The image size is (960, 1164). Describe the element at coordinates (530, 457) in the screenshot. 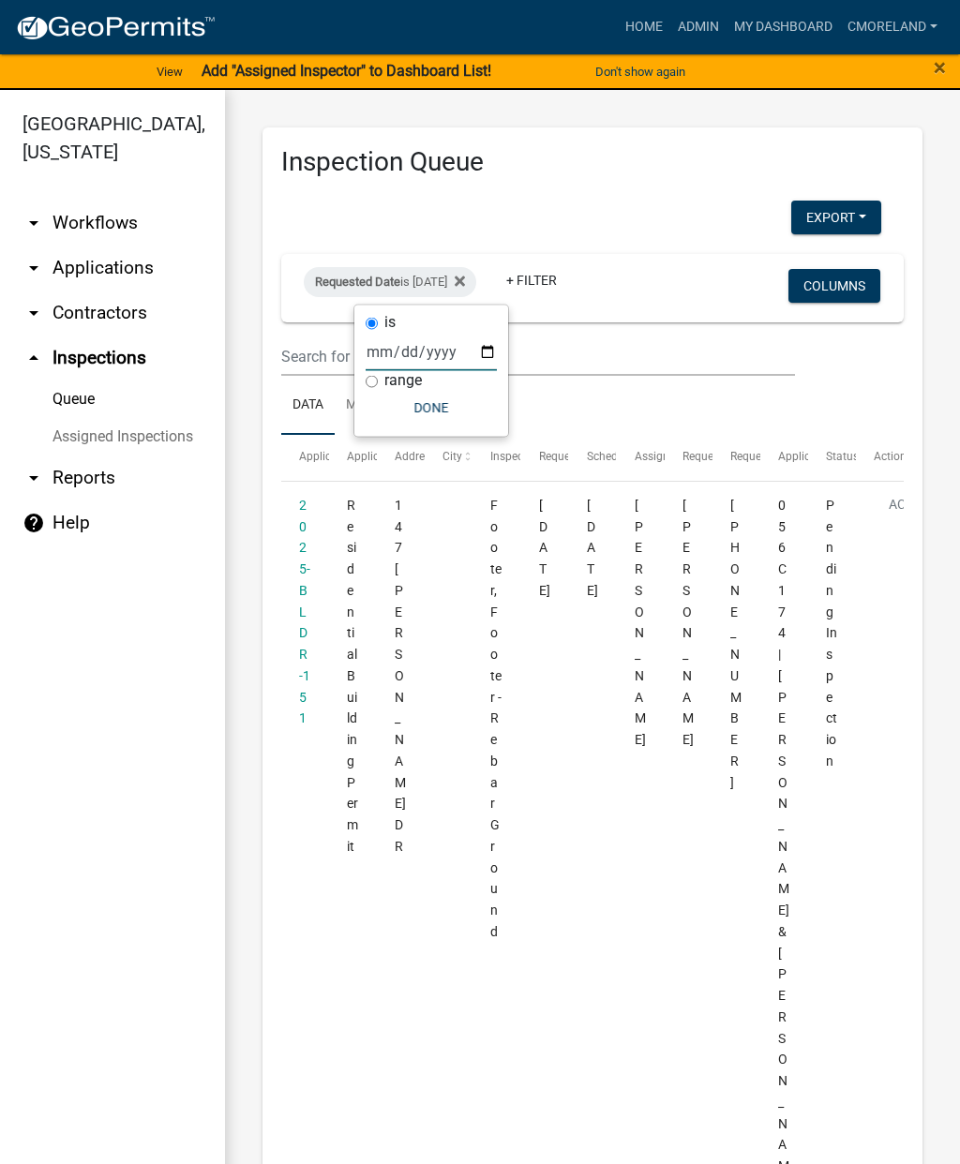

I see `span: Inspection Type` at that location.